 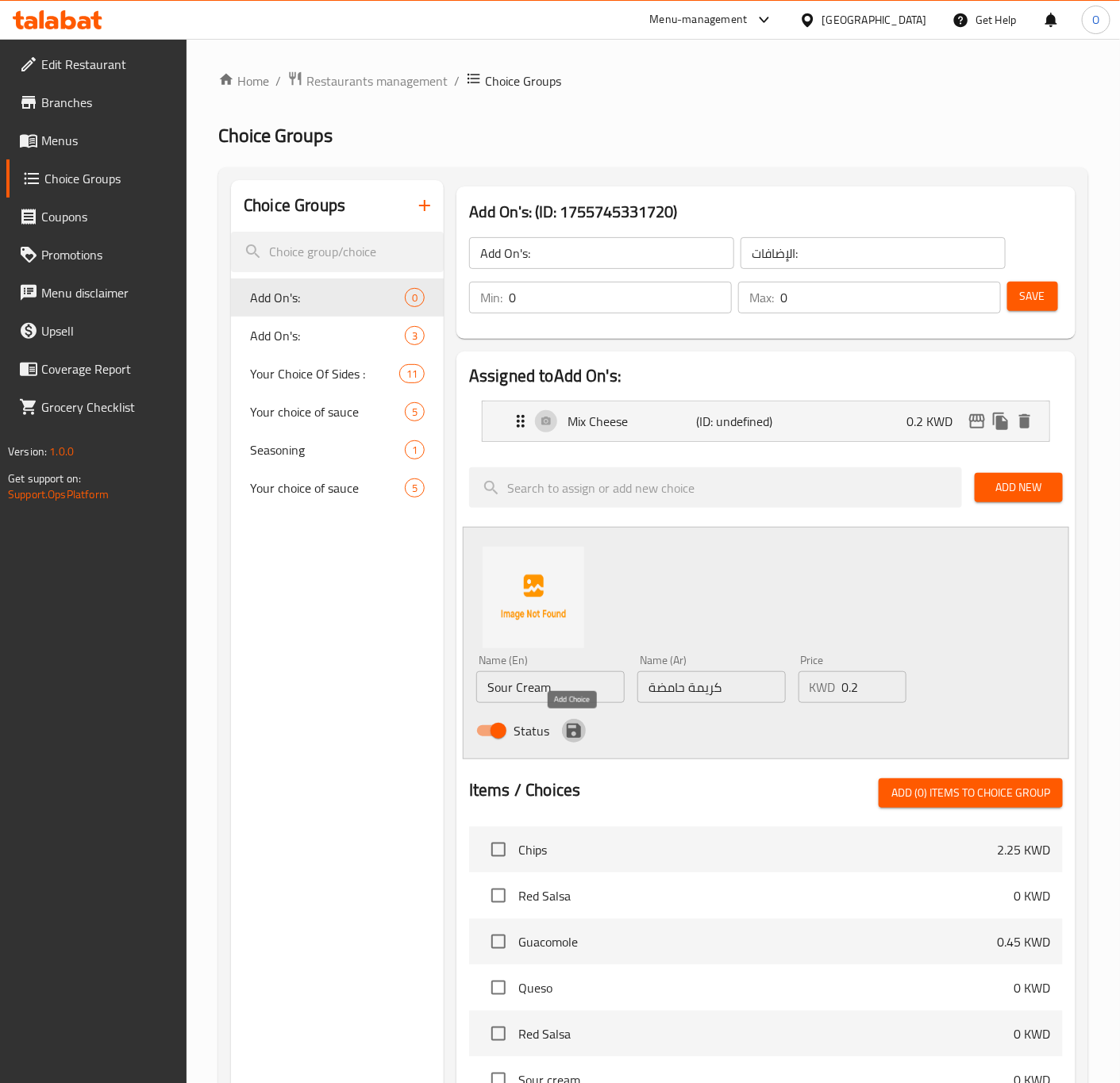 What do you see at coordinates (61, 452) in the screenshot?
I see `span: 1.0.0` at bounding box center [61, 452].